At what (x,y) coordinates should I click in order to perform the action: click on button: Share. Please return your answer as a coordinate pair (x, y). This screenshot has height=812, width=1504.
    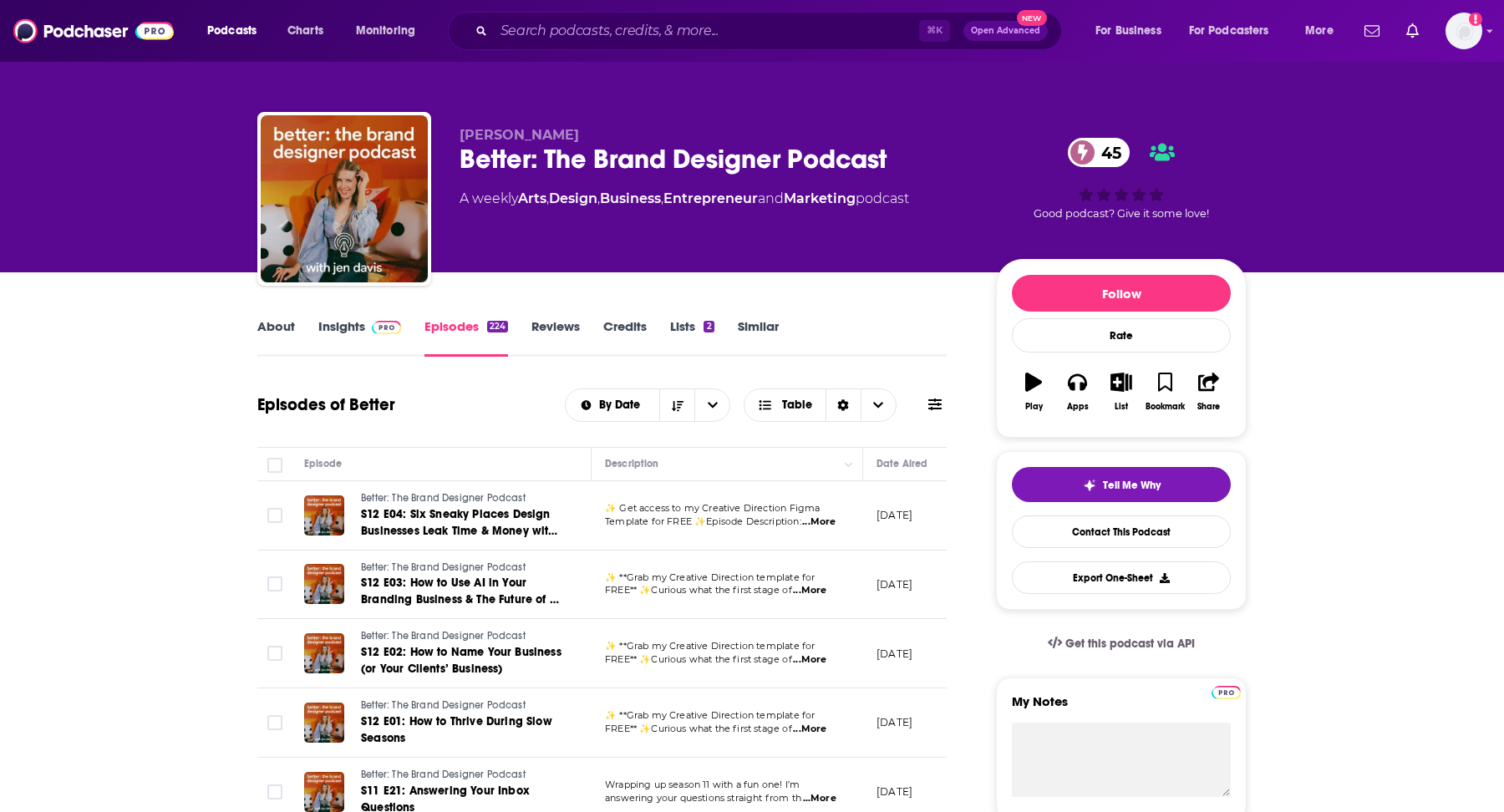
    Looking at the image, I should click on (1209, 392).